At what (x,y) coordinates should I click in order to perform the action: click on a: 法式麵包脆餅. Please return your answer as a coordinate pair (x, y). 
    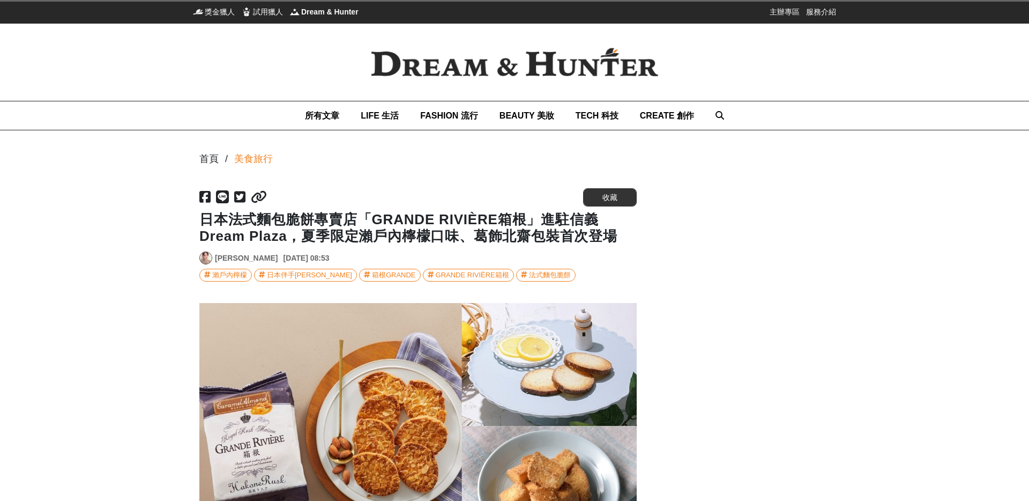
    Looking at the image, I should click on (546, 275).